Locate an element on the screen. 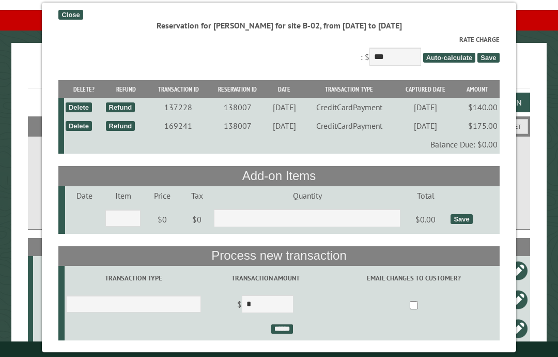  h1: Reservations is located at coordinates (279, 73).